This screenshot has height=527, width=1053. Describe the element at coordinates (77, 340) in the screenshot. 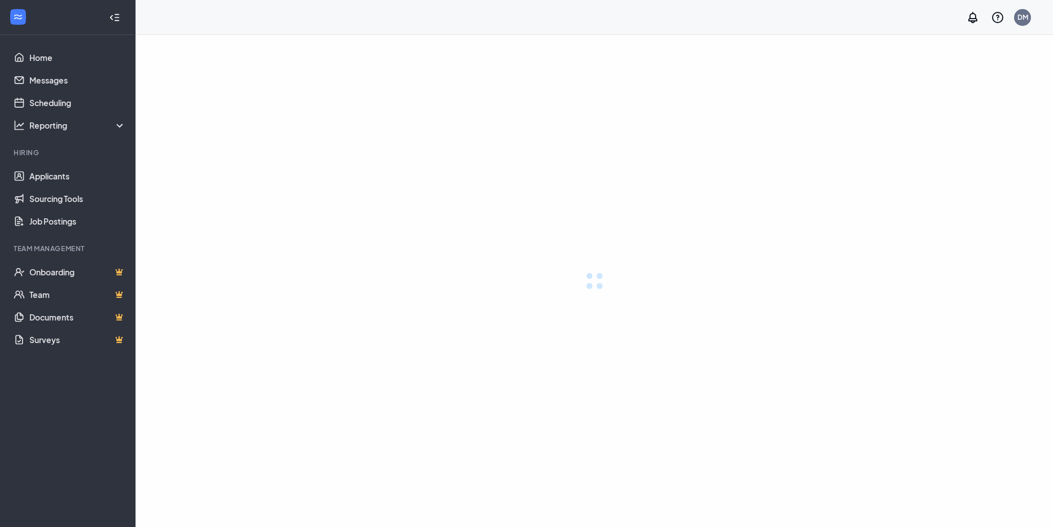

I see `a: SurveysCrown` at that location.